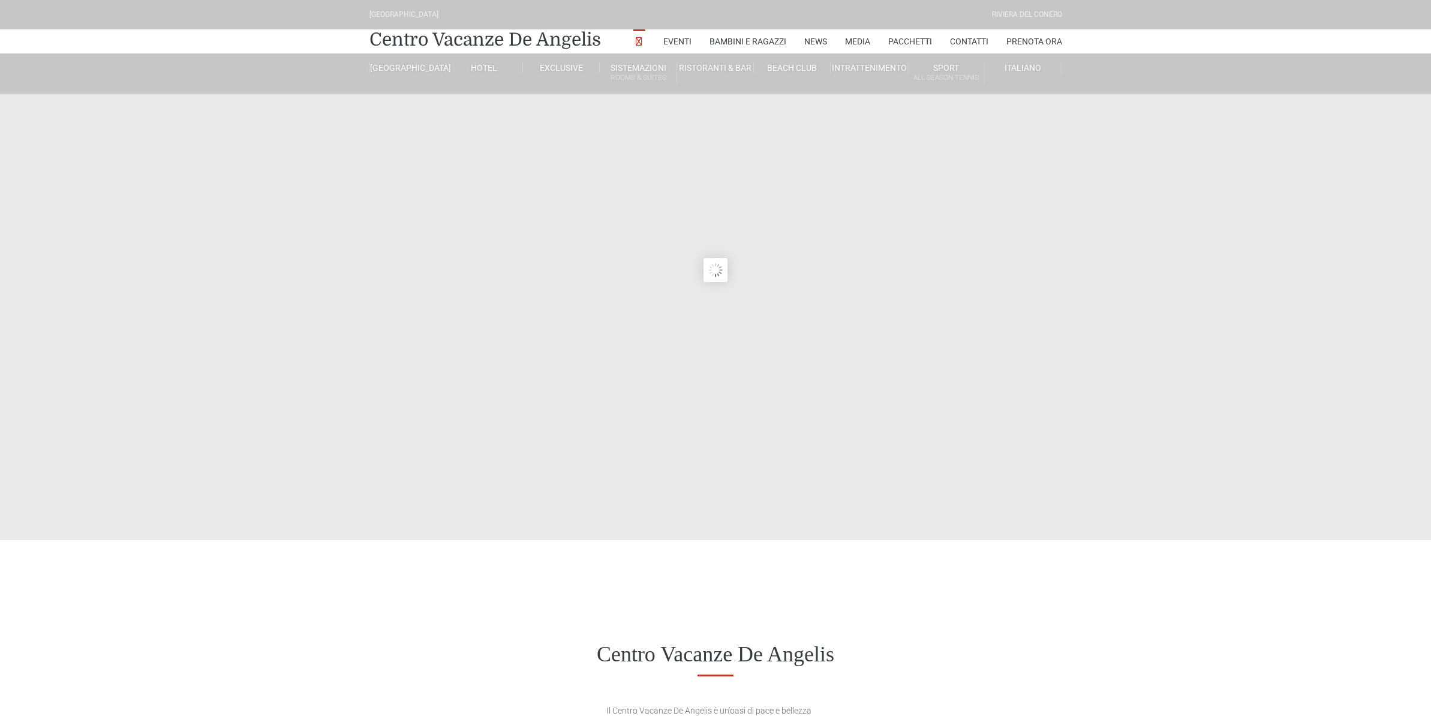 Image resolution: width=1431 pixels, height=719 pixels. What do you see at coordinates (485, 40) in the screenshot?
I see `a: Centro Vacanze De Angelis` at bounding box center [485, 40].